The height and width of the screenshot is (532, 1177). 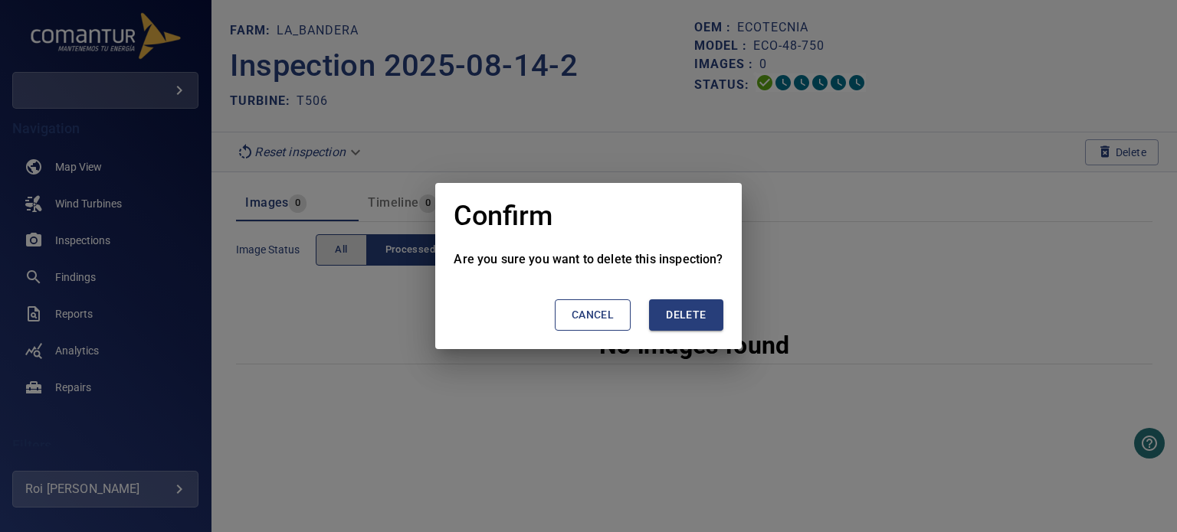 What do you see at coordinates (592, 315) in the screenshot?
I see `span: Cancel` at bounding box center [592, 315].